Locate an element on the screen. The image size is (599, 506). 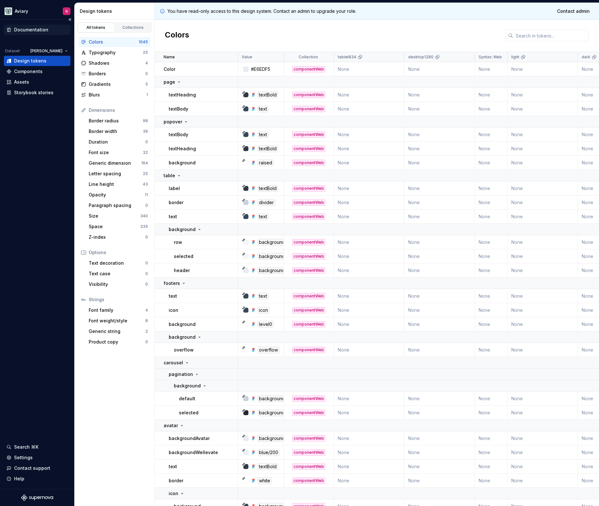
img: 256e2c79-9abd-4d59-8978-03feab5a3943.png is located at coordinates (8, 11).